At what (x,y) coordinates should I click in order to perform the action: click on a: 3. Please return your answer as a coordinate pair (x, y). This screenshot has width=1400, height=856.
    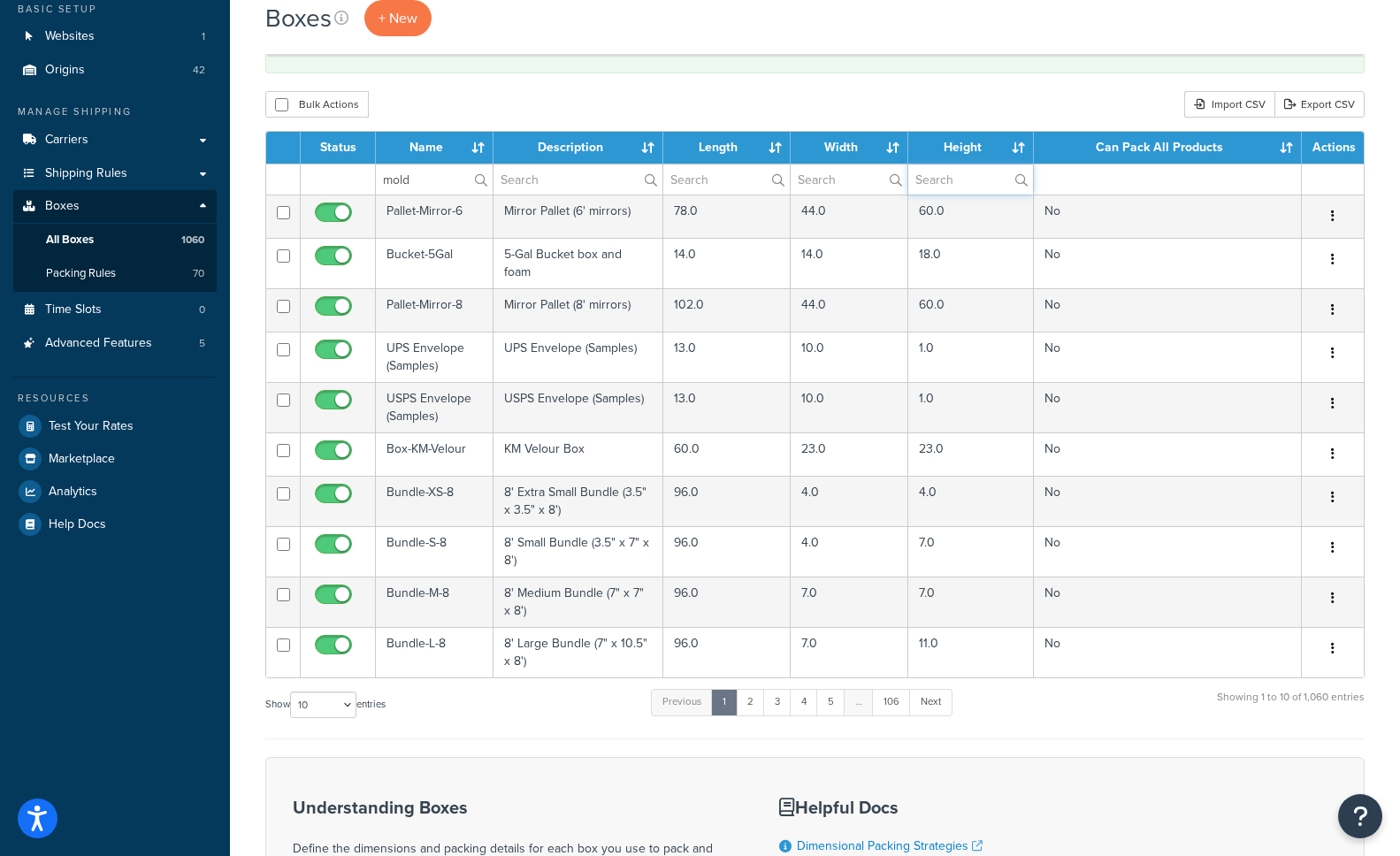
    Looking at the image, I should click on (777, 702).